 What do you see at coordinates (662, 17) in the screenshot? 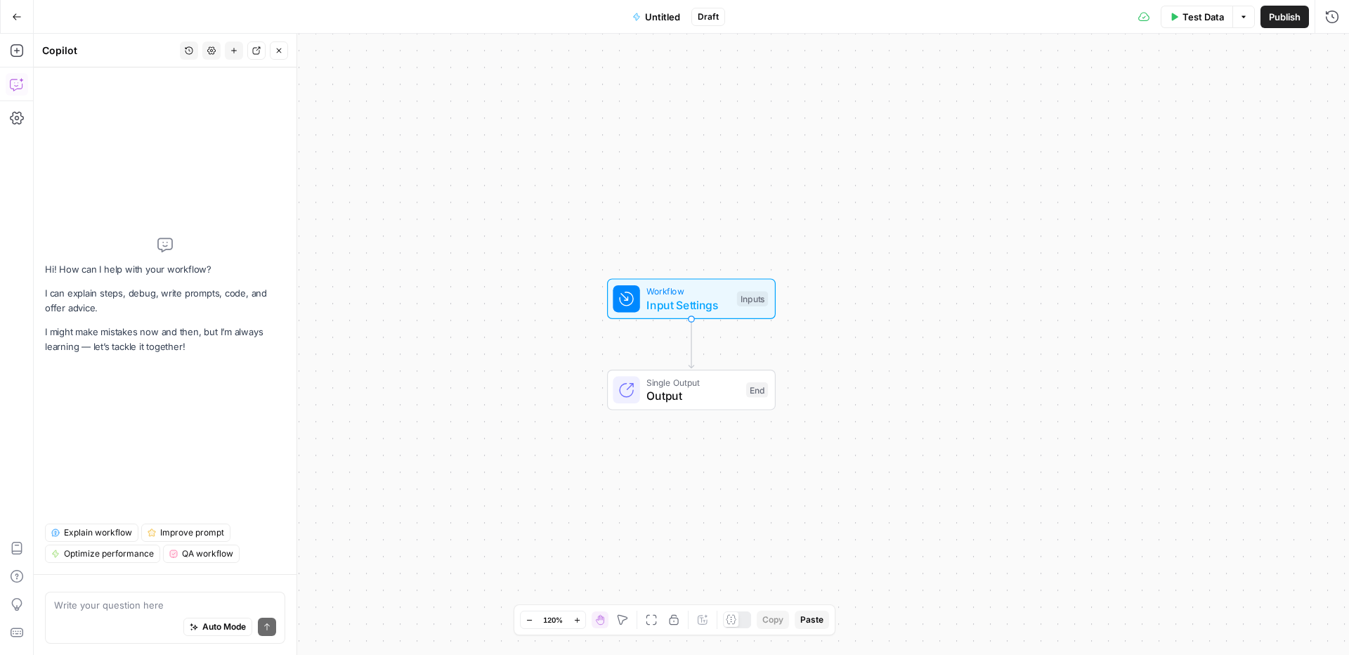
I see `span: Untitled` at bounding box center [662, 17].